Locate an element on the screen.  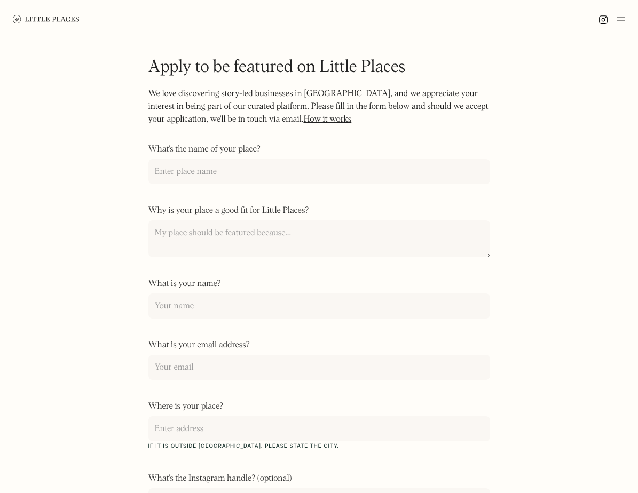
input: Enter address is located at coordinates (319, 429).